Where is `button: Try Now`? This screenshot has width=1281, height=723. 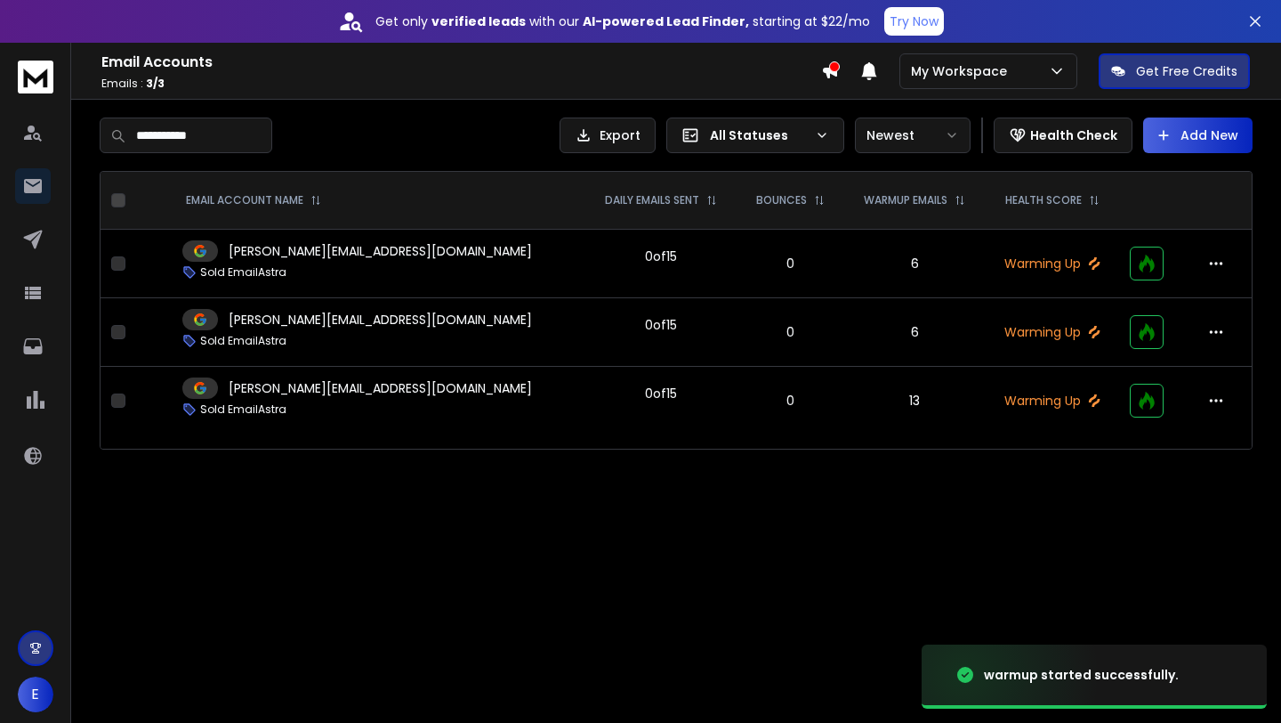
button: Try Now is located at coordinates (914, 21).